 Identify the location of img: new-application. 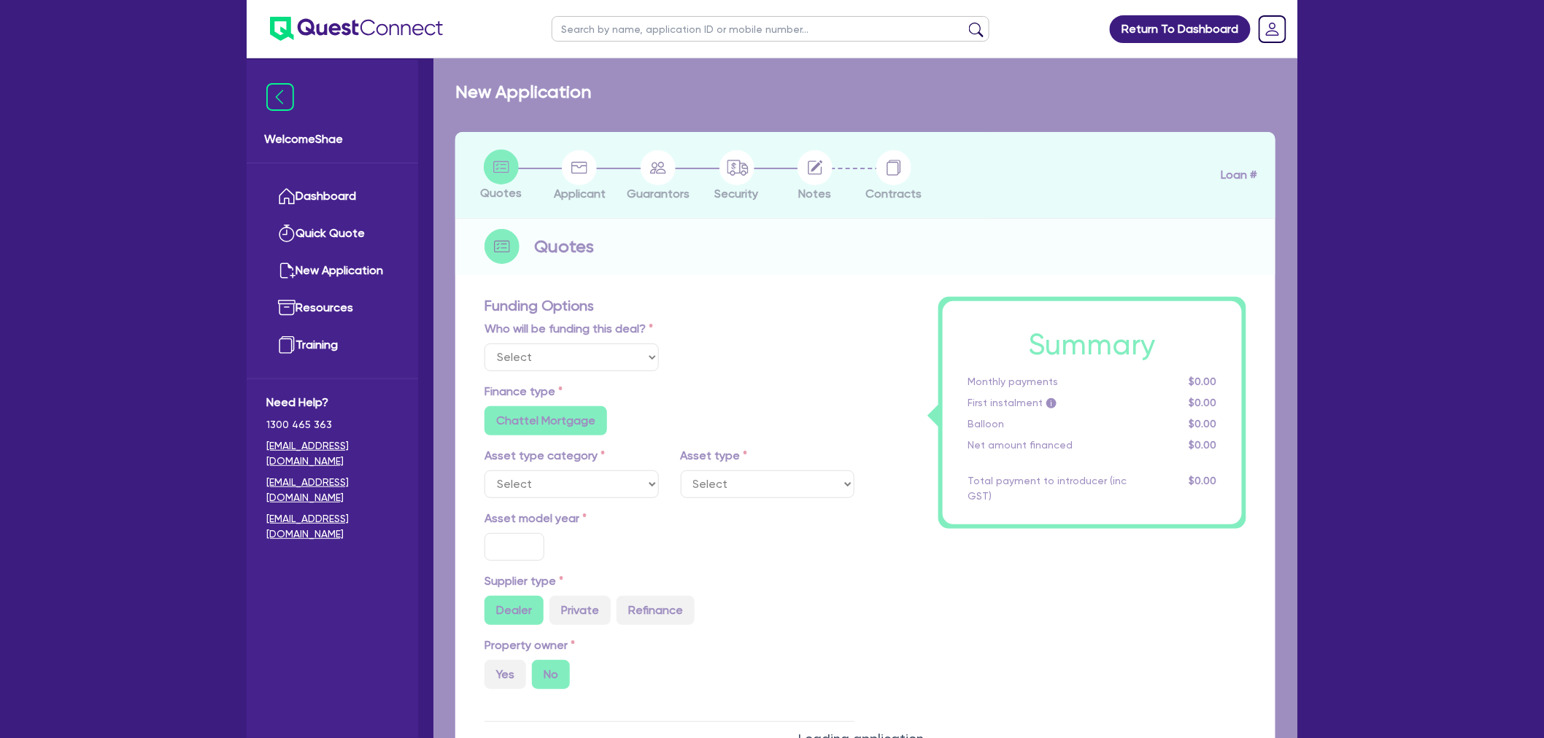
(287, 271).